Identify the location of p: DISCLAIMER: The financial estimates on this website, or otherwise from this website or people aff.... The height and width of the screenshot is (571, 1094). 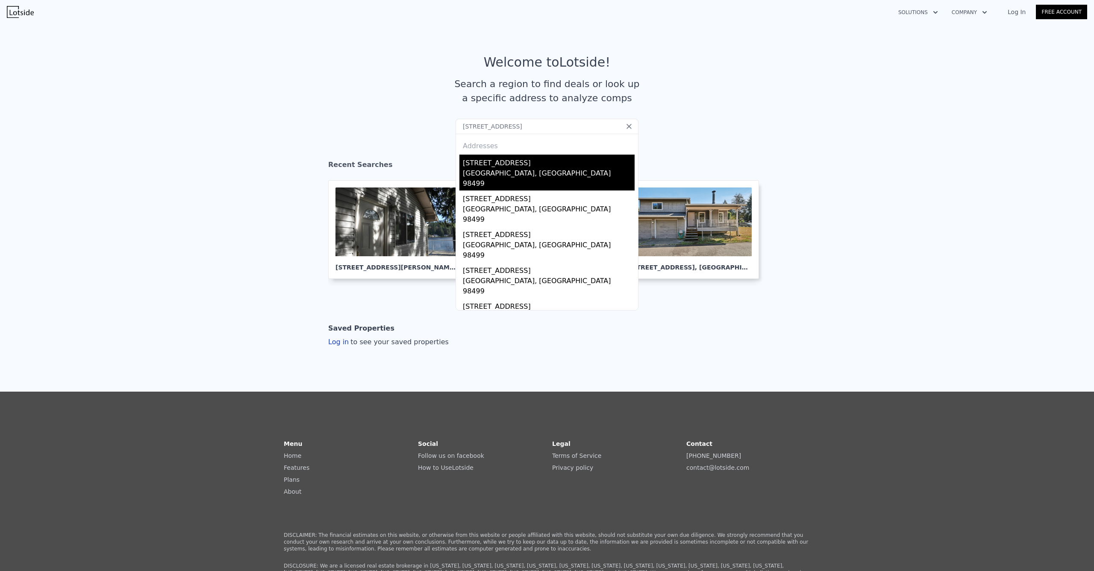
(547, 542).